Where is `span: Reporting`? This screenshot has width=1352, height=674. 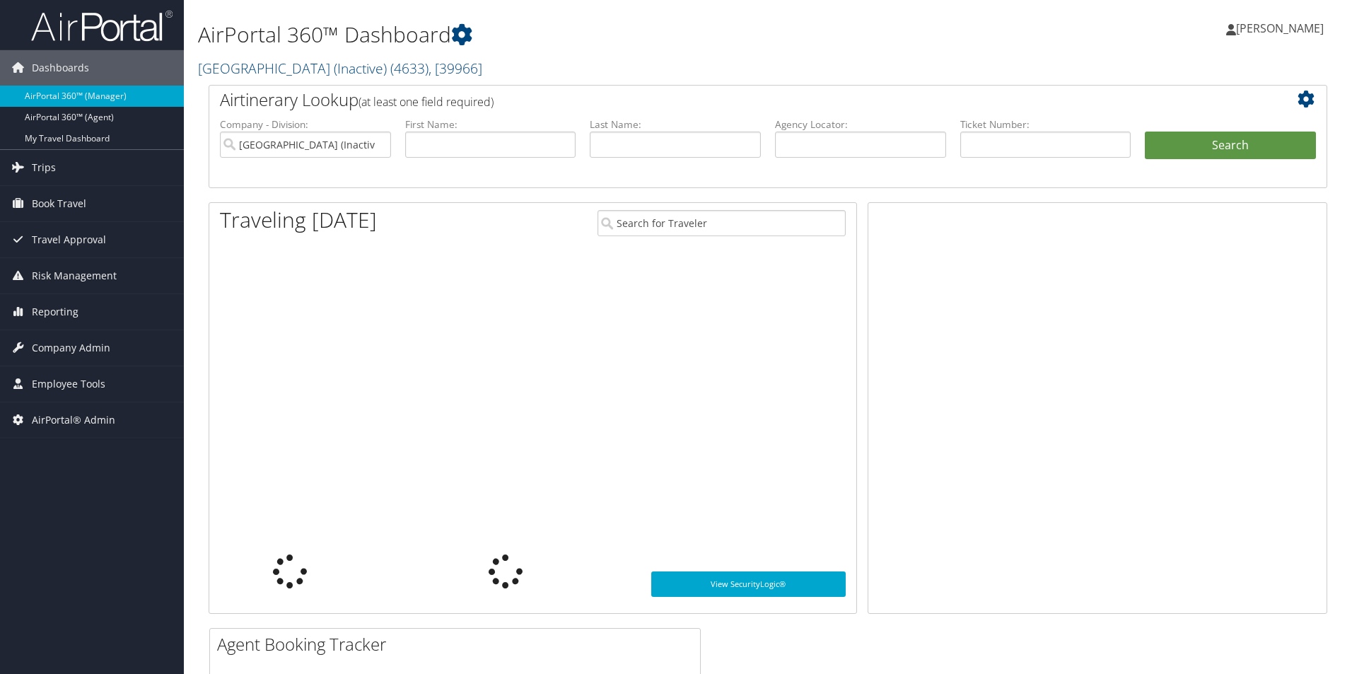 span: Reporting is located at coordinates (55, 312).